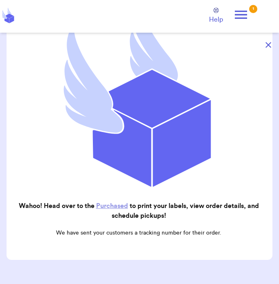 The width and height of the screenshot is (279, 284). I want to click on a: Help, so click(216, 16).